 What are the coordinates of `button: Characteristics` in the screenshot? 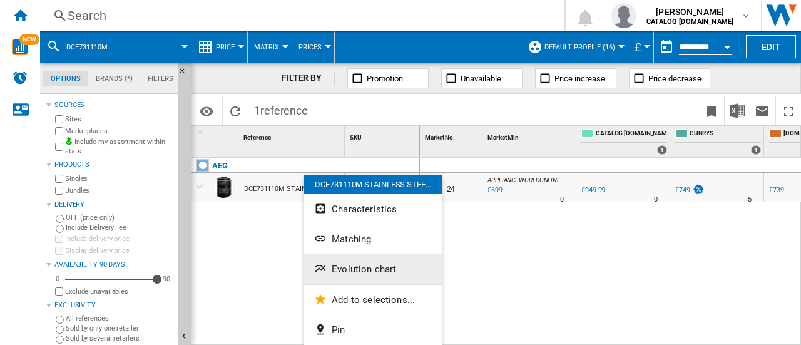 It's located at (373, 209).